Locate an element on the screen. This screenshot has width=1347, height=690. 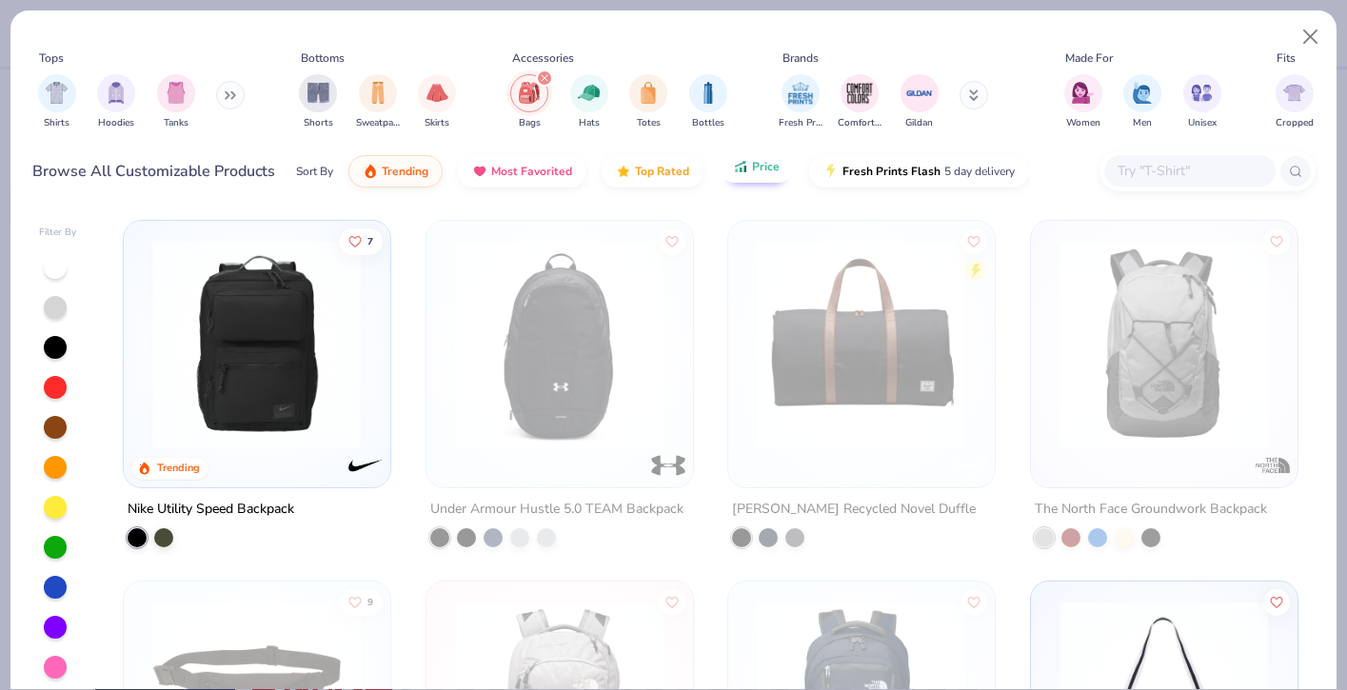
span: Price is located at coordinates (766, 167).